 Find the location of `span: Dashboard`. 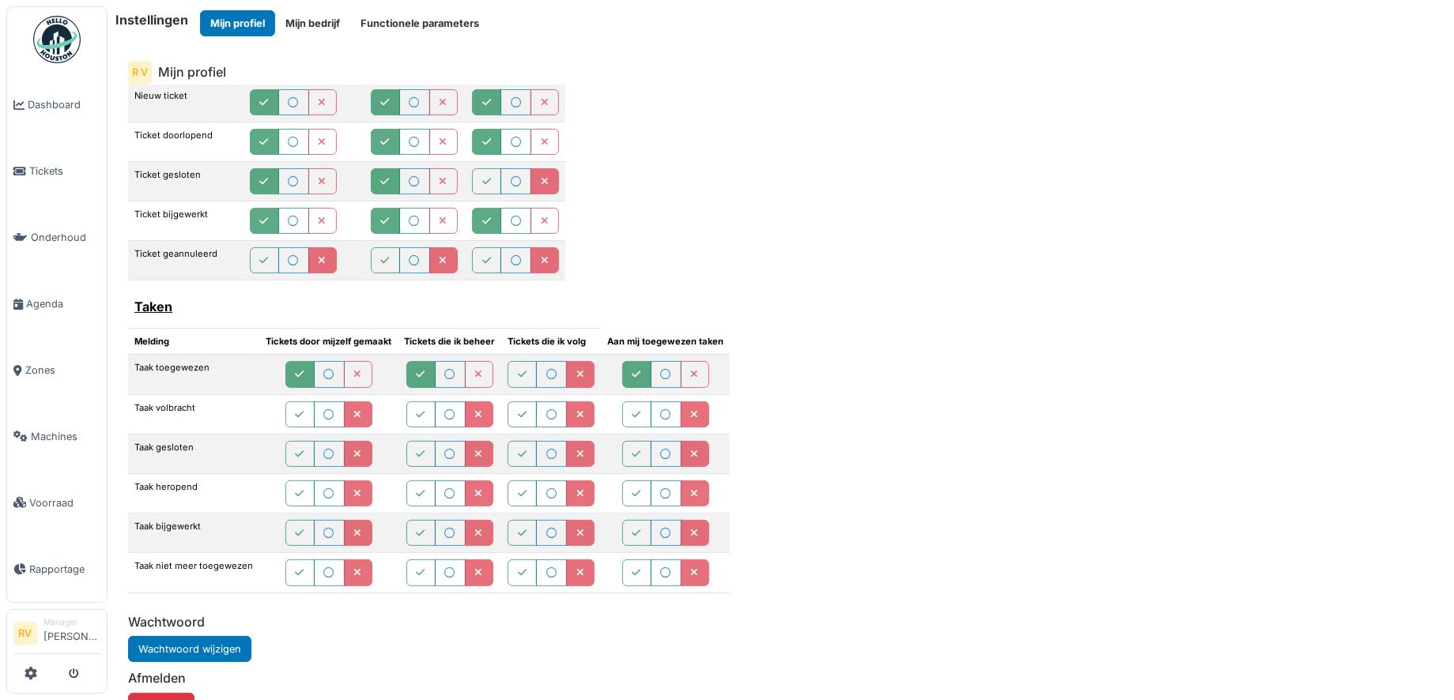

span: Dashboard is located at coordinates (64, 104).